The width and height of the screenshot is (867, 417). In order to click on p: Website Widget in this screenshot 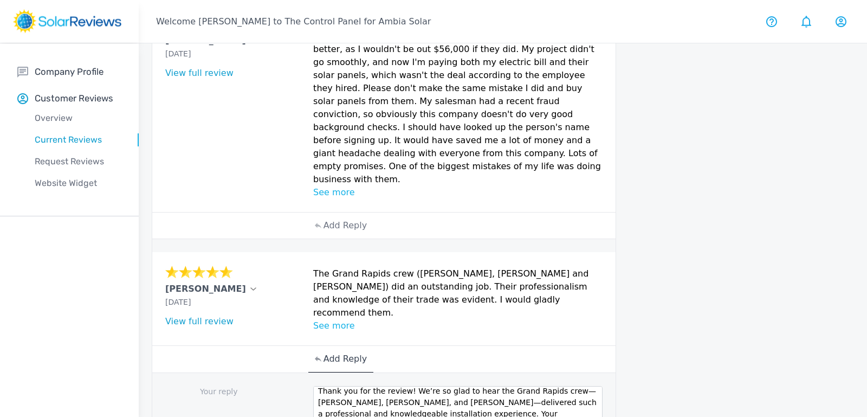, I will do `click(78, 183)`.